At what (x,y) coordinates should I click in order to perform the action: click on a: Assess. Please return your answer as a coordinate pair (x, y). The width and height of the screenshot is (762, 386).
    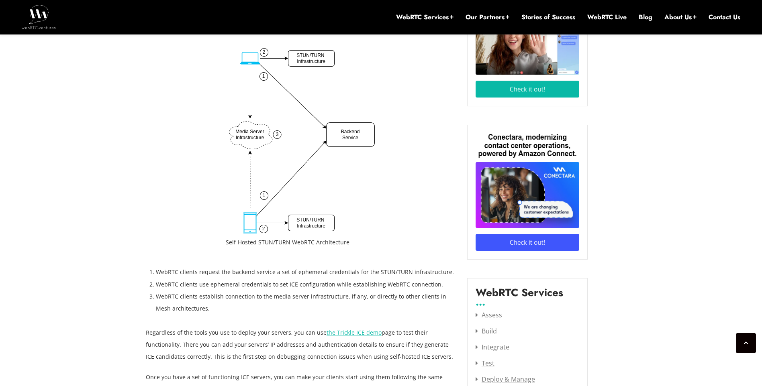
    Looking at the image, I should click on (489, 315).